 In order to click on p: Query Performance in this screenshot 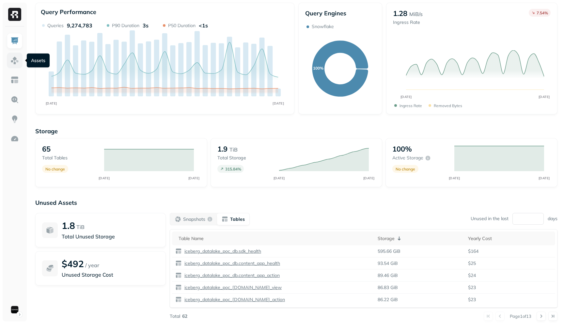, I will do `click(69, 12)`.